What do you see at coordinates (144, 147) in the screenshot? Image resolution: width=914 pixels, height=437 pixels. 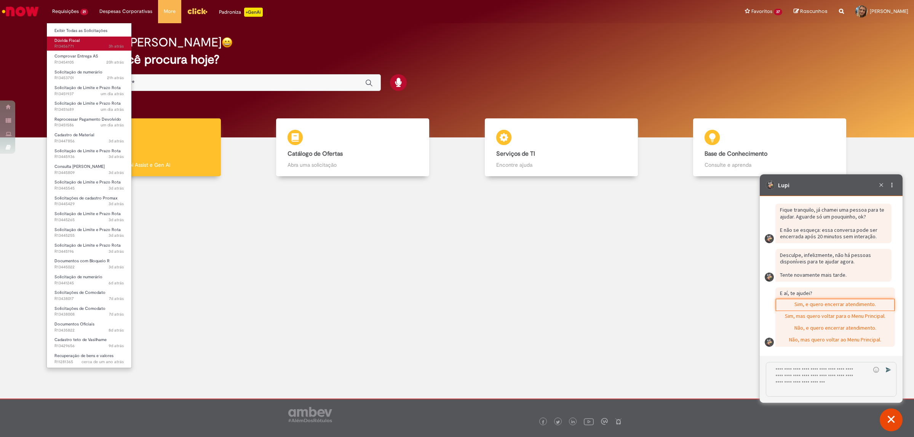 I see `a: Tirar dúvidas Tirar dúvidas com Lupi Assist e Gen Ai` at bounding box center [144, 147].